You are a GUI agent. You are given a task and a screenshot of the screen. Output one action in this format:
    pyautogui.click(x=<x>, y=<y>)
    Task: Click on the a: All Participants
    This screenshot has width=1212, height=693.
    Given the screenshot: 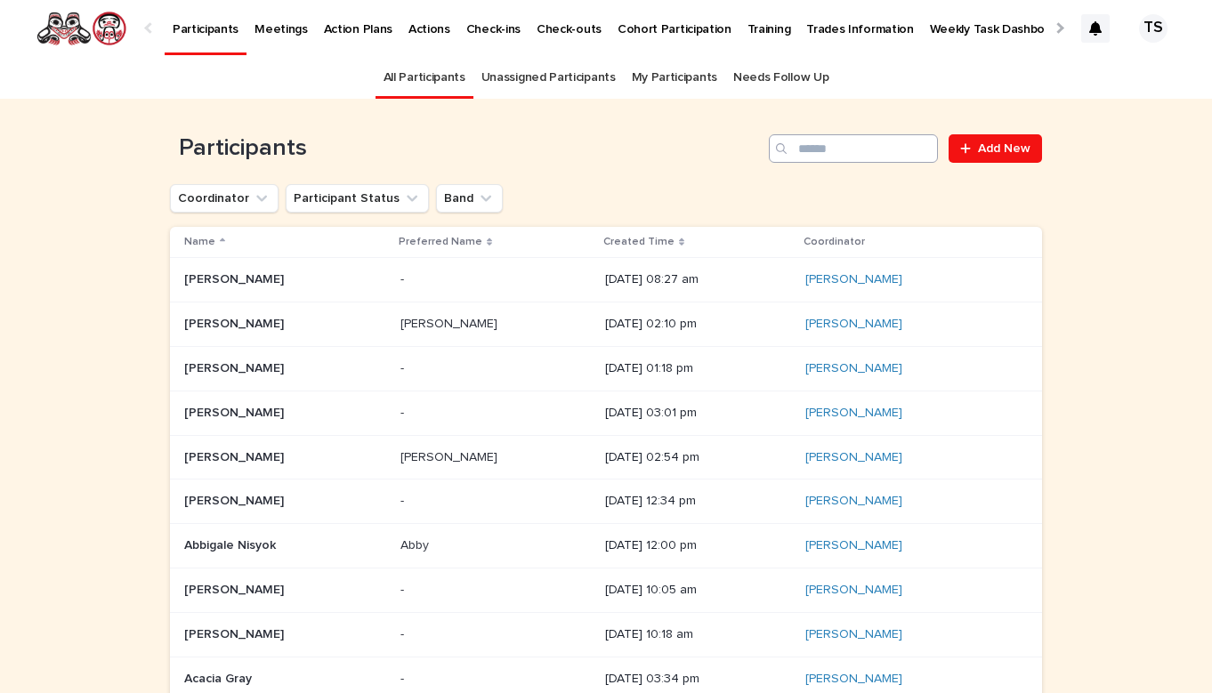 What is the action you would take?
    pyautogui.click(x=425, y=77)
    